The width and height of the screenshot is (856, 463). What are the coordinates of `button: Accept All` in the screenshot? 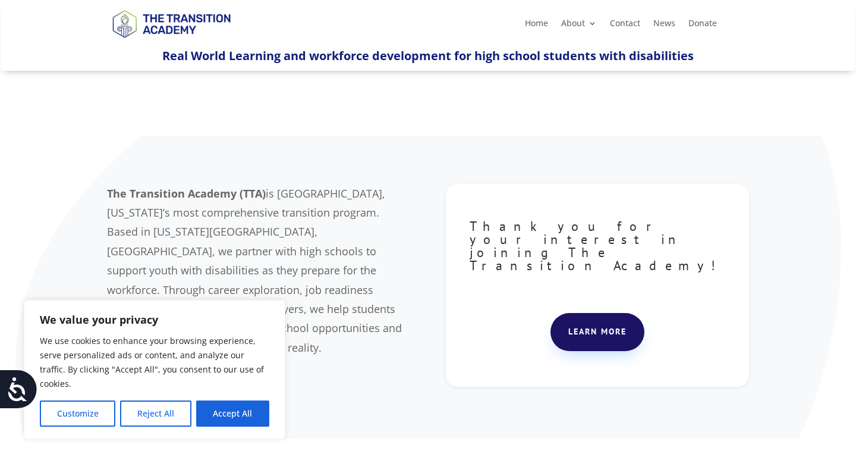 It's located at (232, 413).